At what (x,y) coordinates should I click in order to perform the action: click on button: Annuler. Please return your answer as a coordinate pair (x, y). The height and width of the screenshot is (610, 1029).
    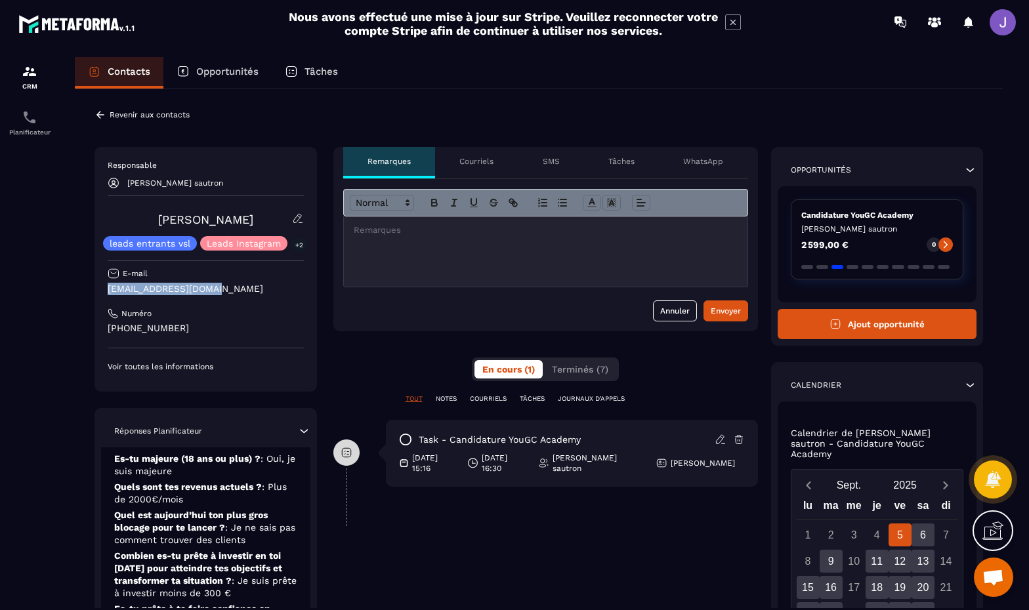
    Looking at the image, I should click on (674, 311).